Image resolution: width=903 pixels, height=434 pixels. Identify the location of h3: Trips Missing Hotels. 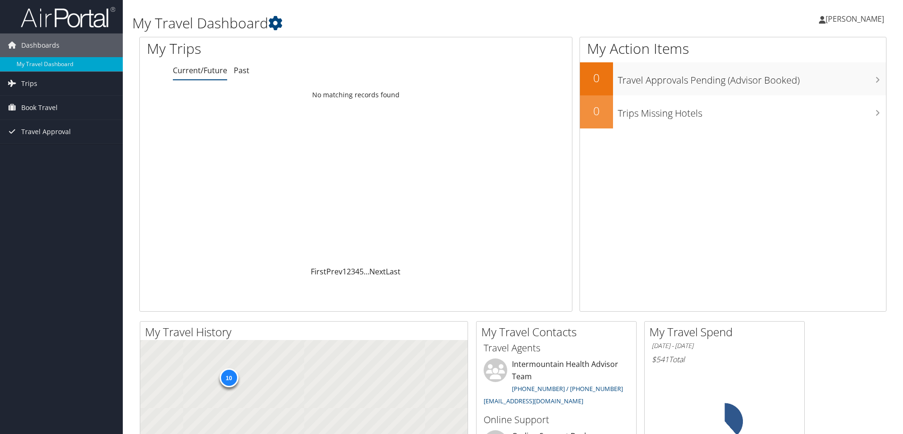
(752, 111).